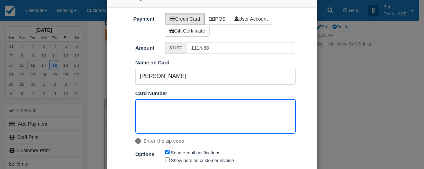  What do you see at coordinates (176, 48) in the screenshot?
I see `small: $ USD` at bounding box center [176, 48].